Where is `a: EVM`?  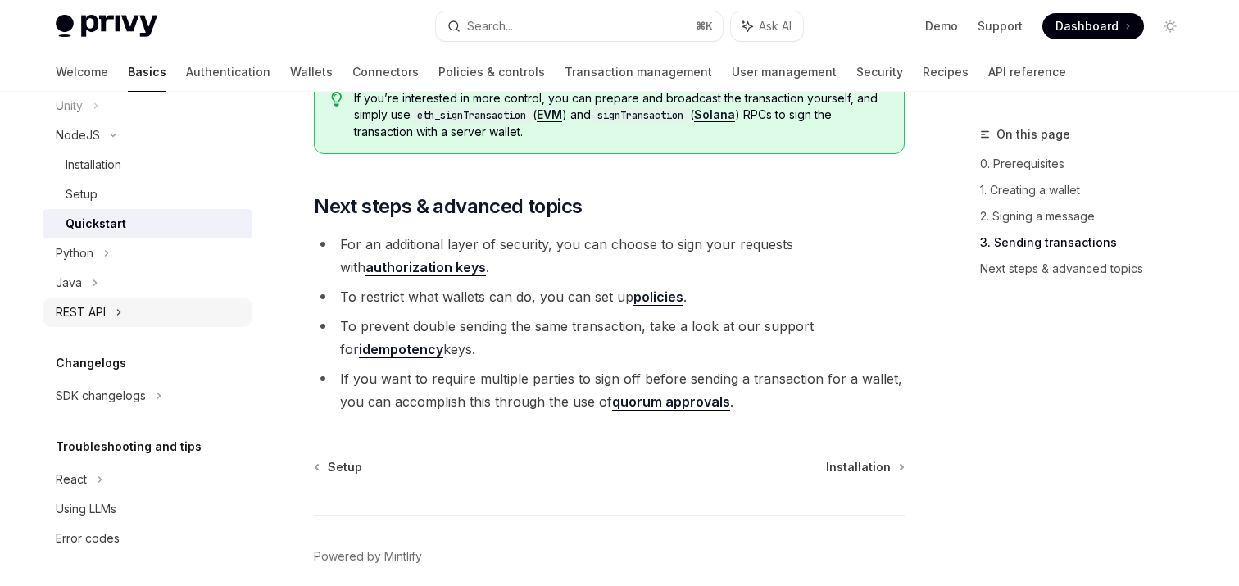 a: EVM is located at coordinates (549, 115).